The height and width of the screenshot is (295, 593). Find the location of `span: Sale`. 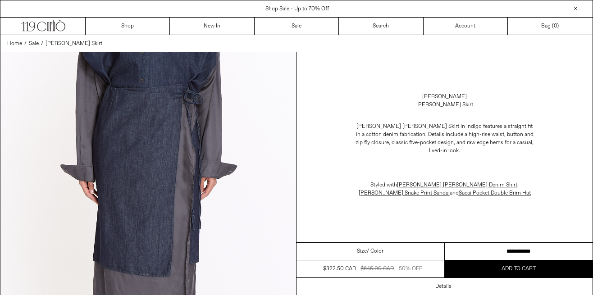

span: Sale is located at coordinates (34, 44).